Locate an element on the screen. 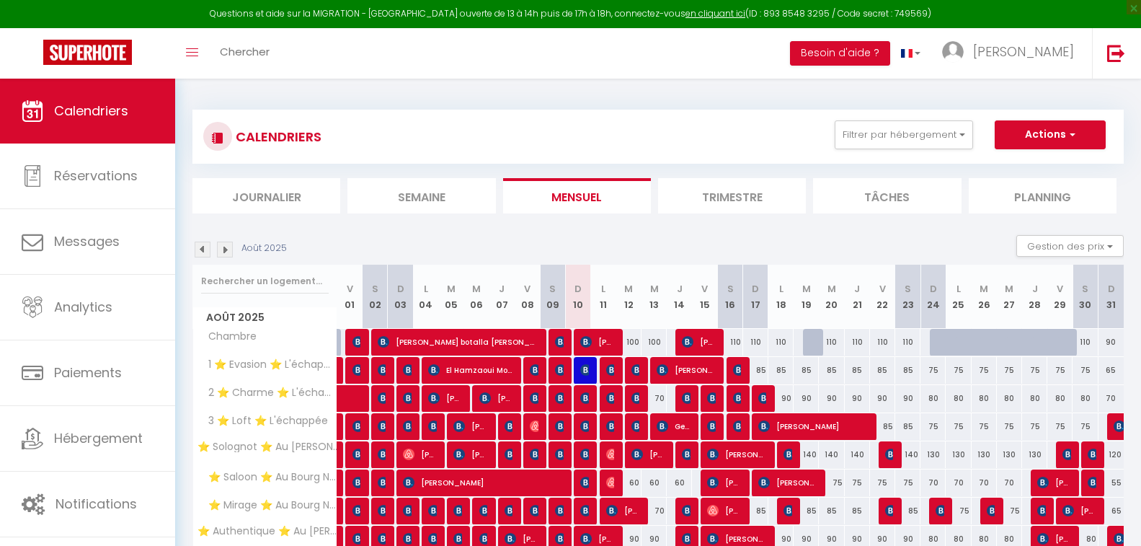 This screenshot has height=546, width=1141. th: 09 is located at coordinates (552, 296).